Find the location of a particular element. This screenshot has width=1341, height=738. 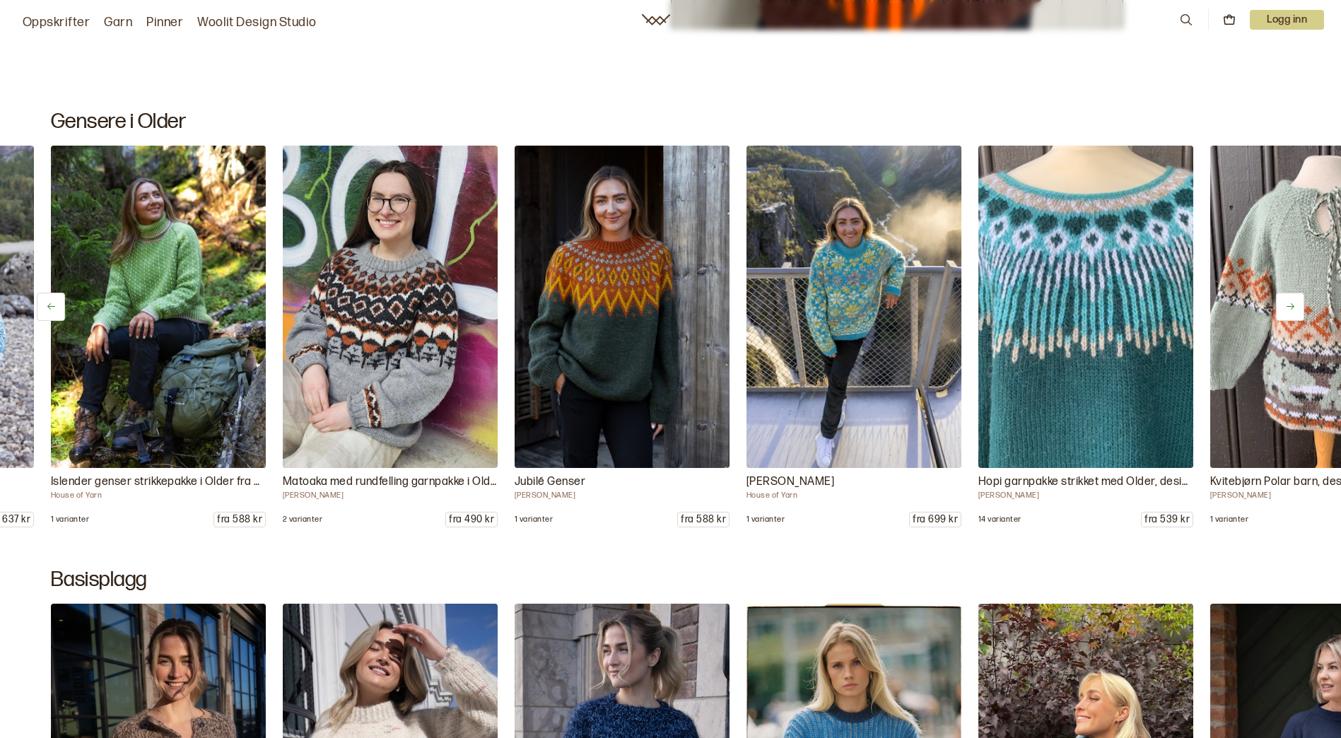

a: Pinner is located at coordinates (165, 23).